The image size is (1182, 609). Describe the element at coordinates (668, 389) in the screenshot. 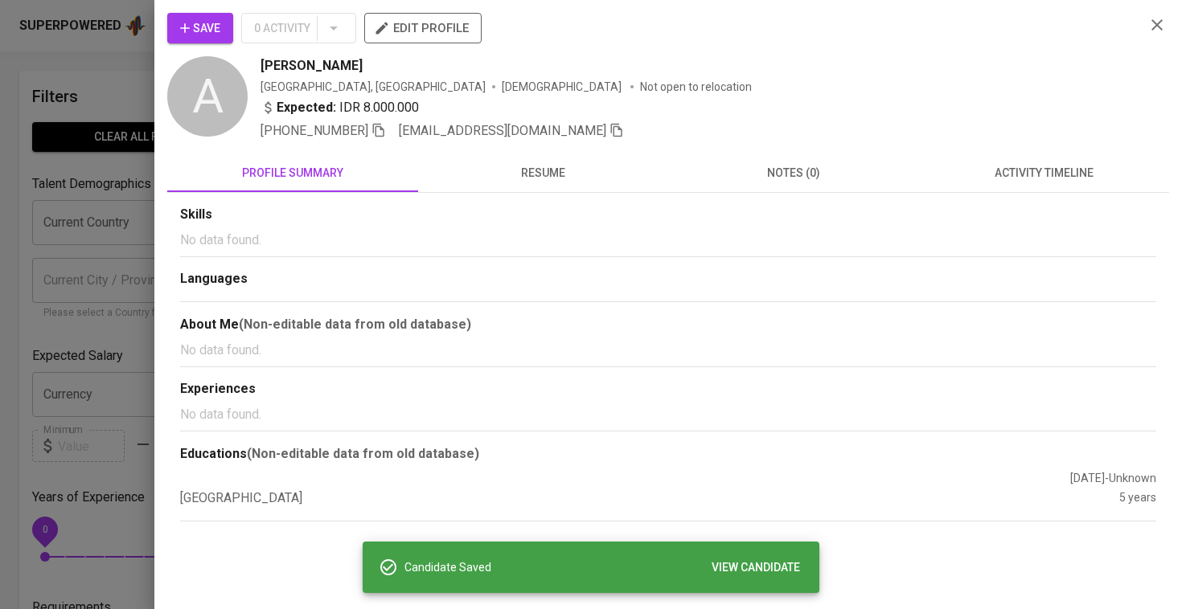

I see `div: Experiences` at that location.